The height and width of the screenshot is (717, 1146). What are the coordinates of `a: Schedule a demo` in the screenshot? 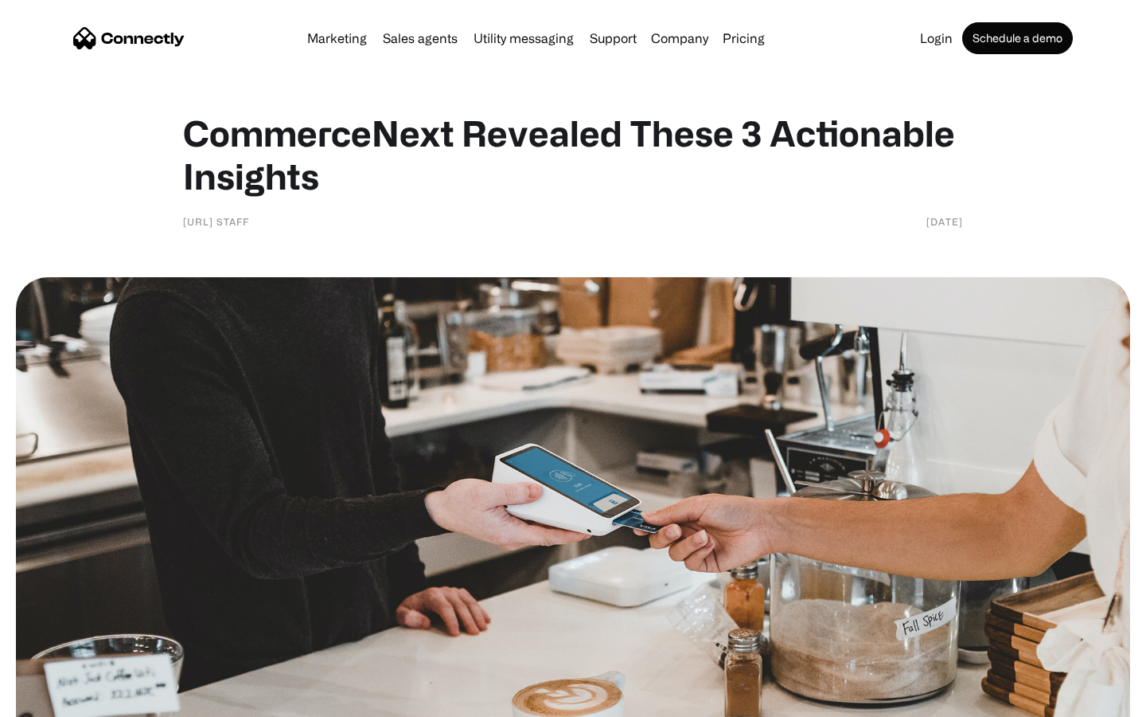 It's located at (1017, 38).